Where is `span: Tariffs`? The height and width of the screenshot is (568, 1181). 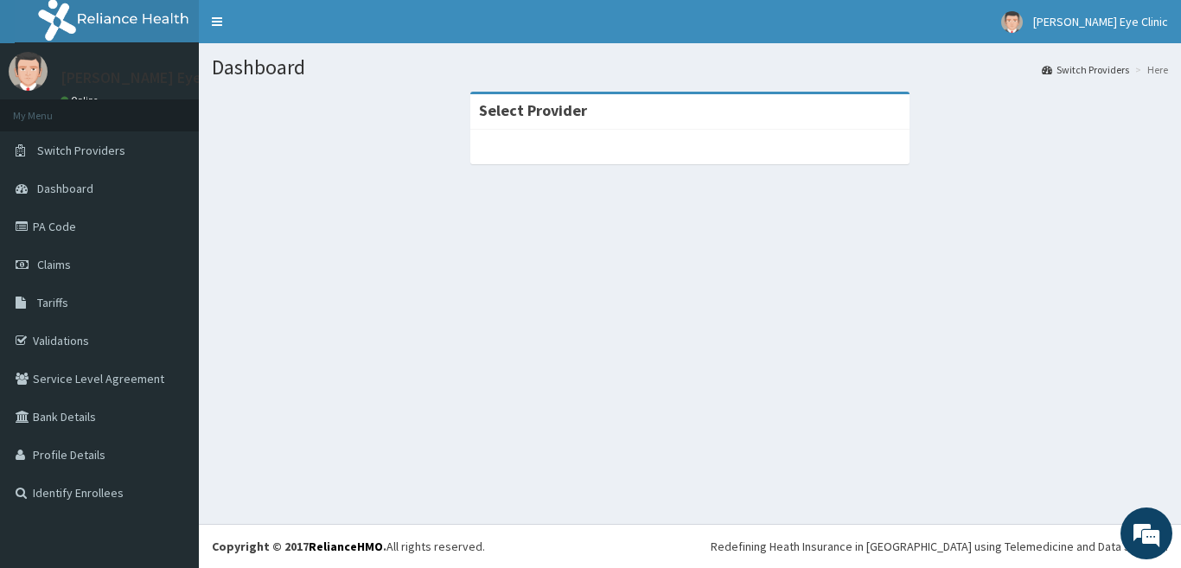
span: Tariffs is located at coordinates (53, 303).